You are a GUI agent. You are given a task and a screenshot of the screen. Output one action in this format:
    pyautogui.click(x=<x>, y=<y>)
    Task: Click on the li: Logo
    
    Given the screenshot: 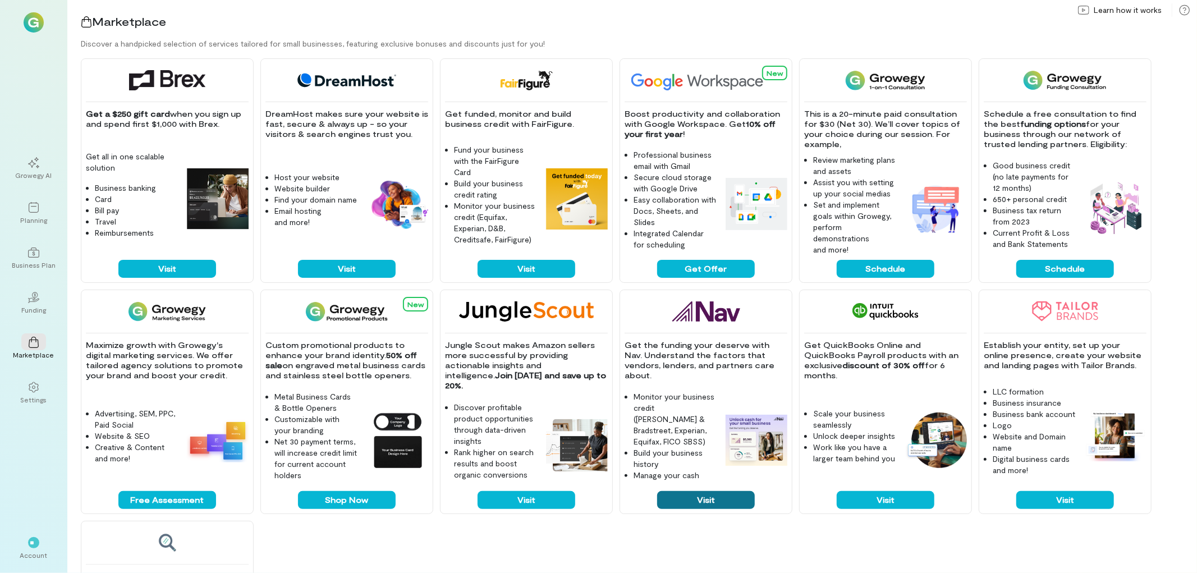 What is the action you would take?
    pyautogui.click(x=1034, y=425)
    